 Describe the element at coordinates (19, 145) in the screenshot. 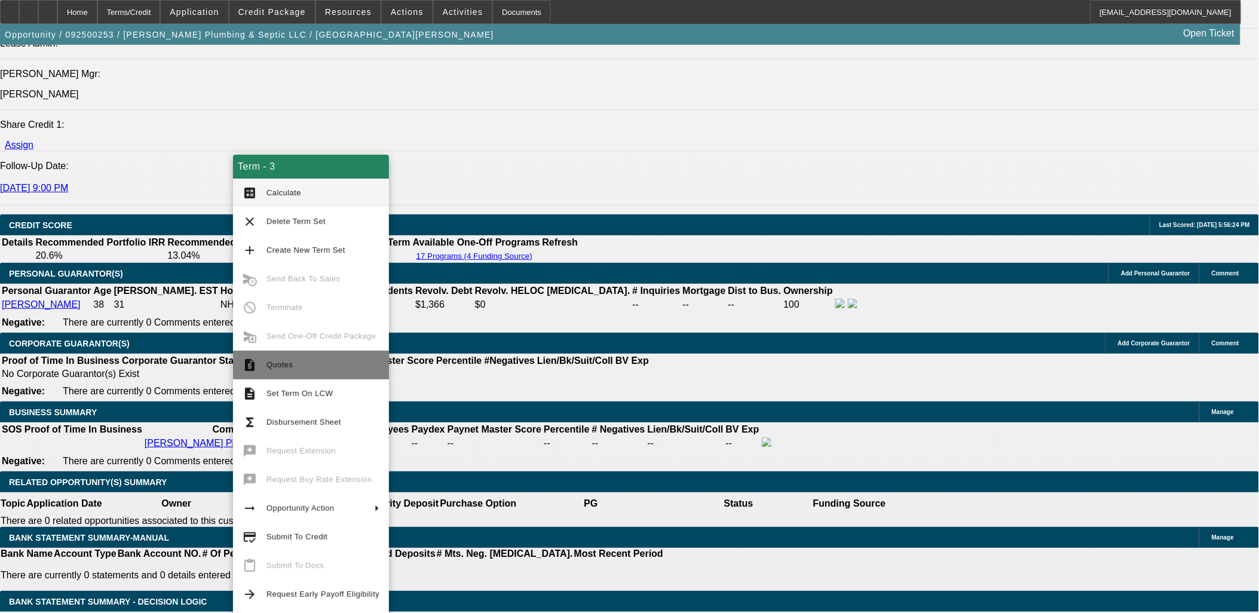

I see `a: Assign` at that location.